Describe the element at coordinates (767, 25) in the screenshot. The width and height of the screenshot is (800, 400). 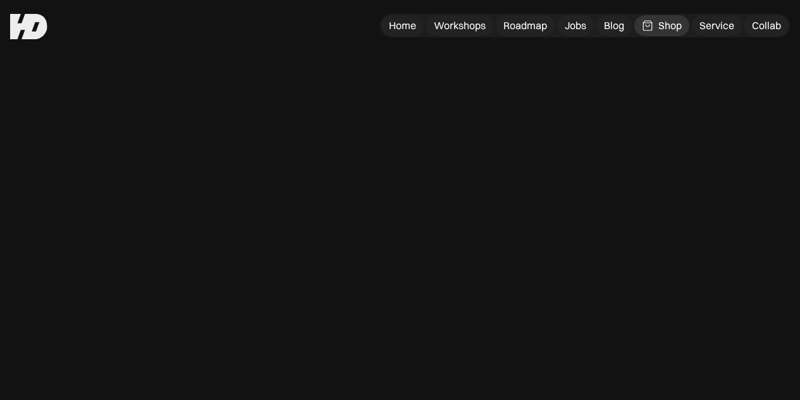
I see `div: Collab` at that location.